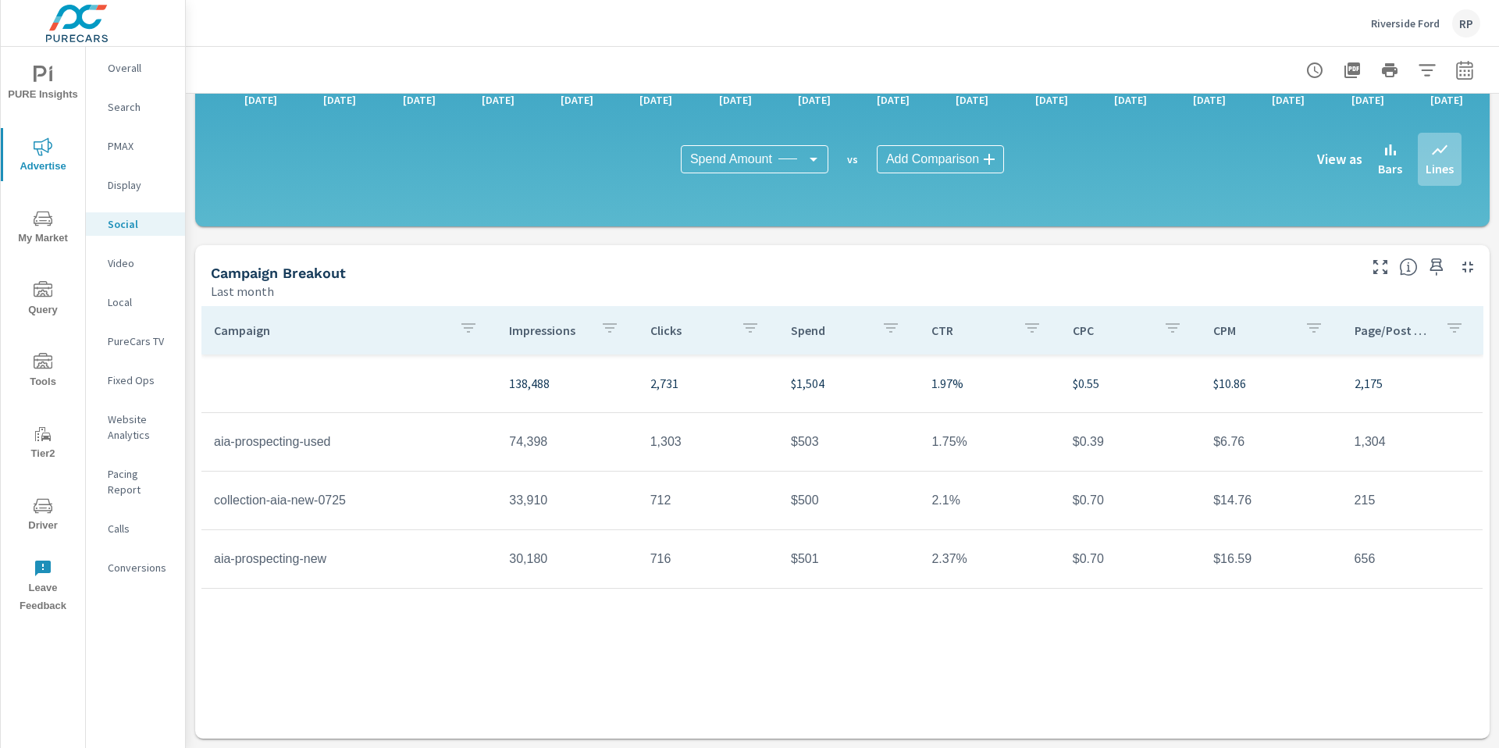  What do you see at coordinates (140, 380) in the screenshot?
I see `p: Fixed Ops` at bounding box center [140, 380].